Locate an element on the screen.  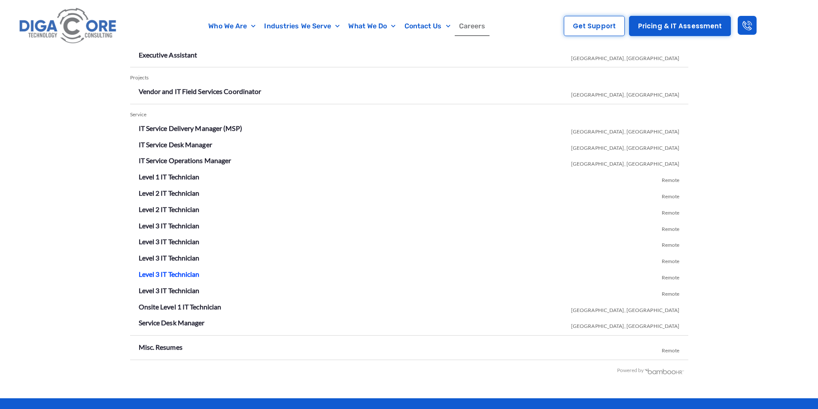
a: IT Service Desk Manager is located at coordinates (175, 144).